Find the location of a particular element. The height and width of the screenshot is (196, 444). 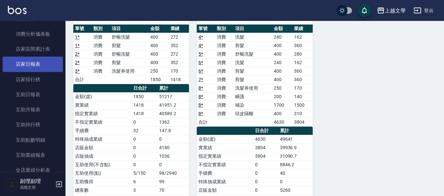

td: 3804 is located at coordinates (266, 156).